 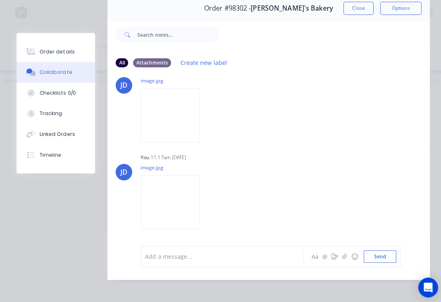 I want to click on button: Linked Orders, so click(x=55, y=133).